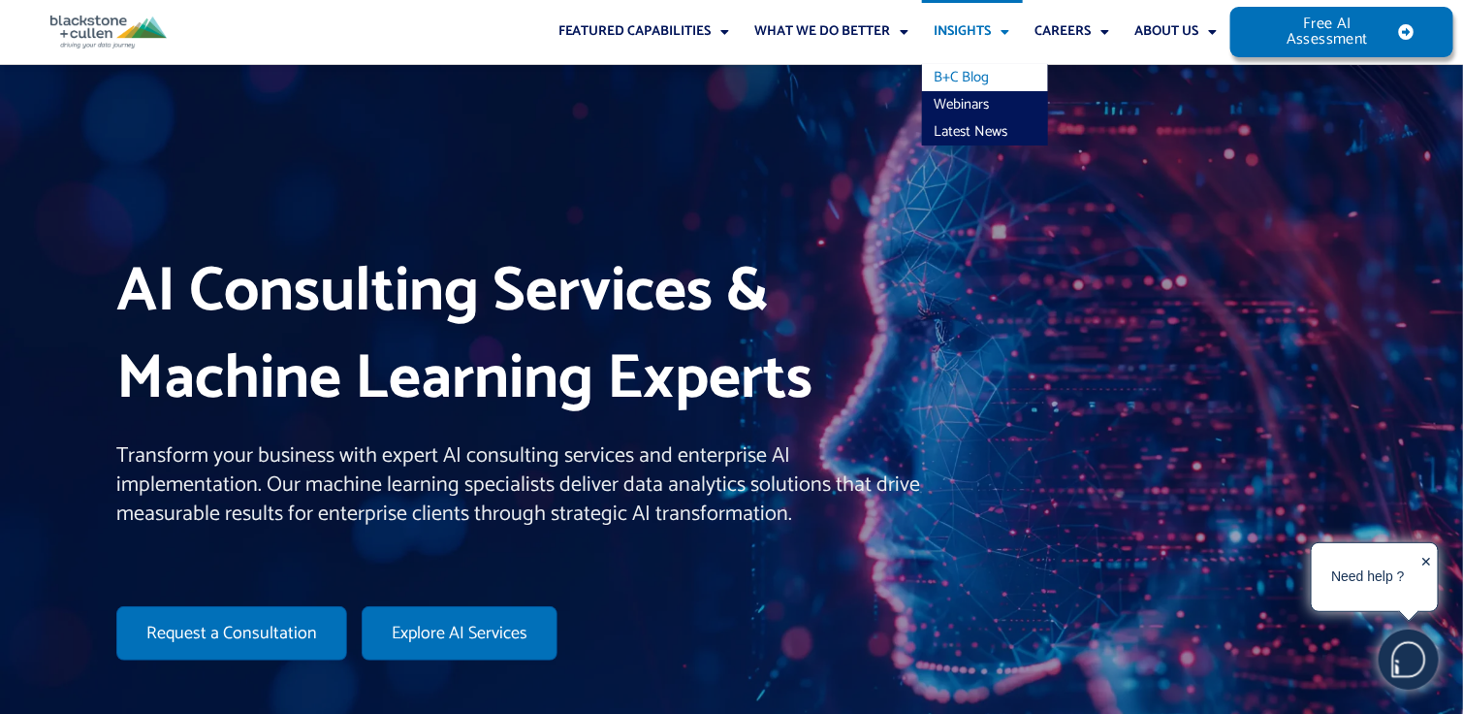 This screenshot has height=714, width=1463. Describe the element at coordinates (1342, 32) in the screenshot. I see `a: Free AI Assessment` at that location.